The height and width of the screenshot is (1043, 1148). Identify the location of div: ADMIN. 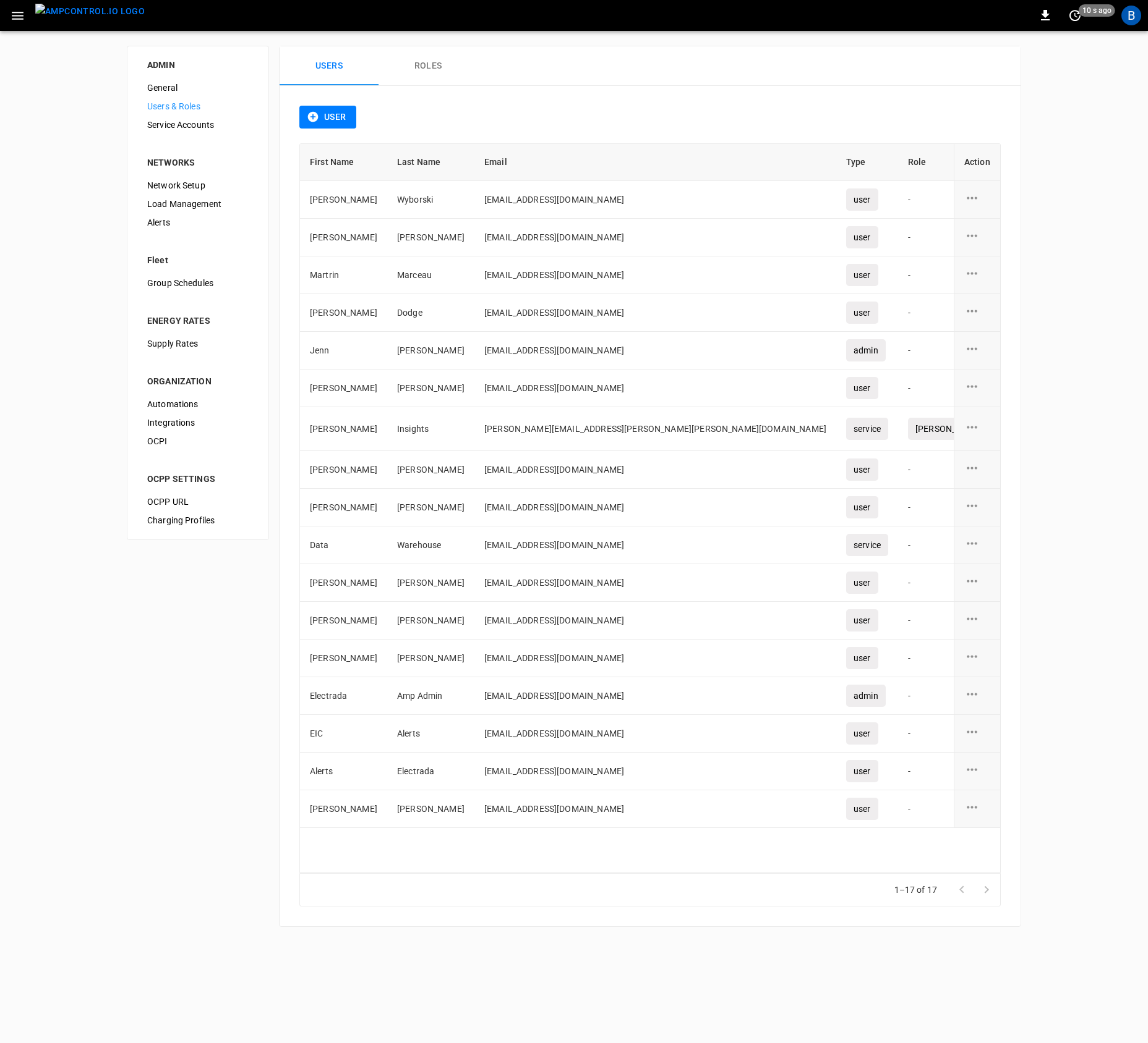
(198, 65).